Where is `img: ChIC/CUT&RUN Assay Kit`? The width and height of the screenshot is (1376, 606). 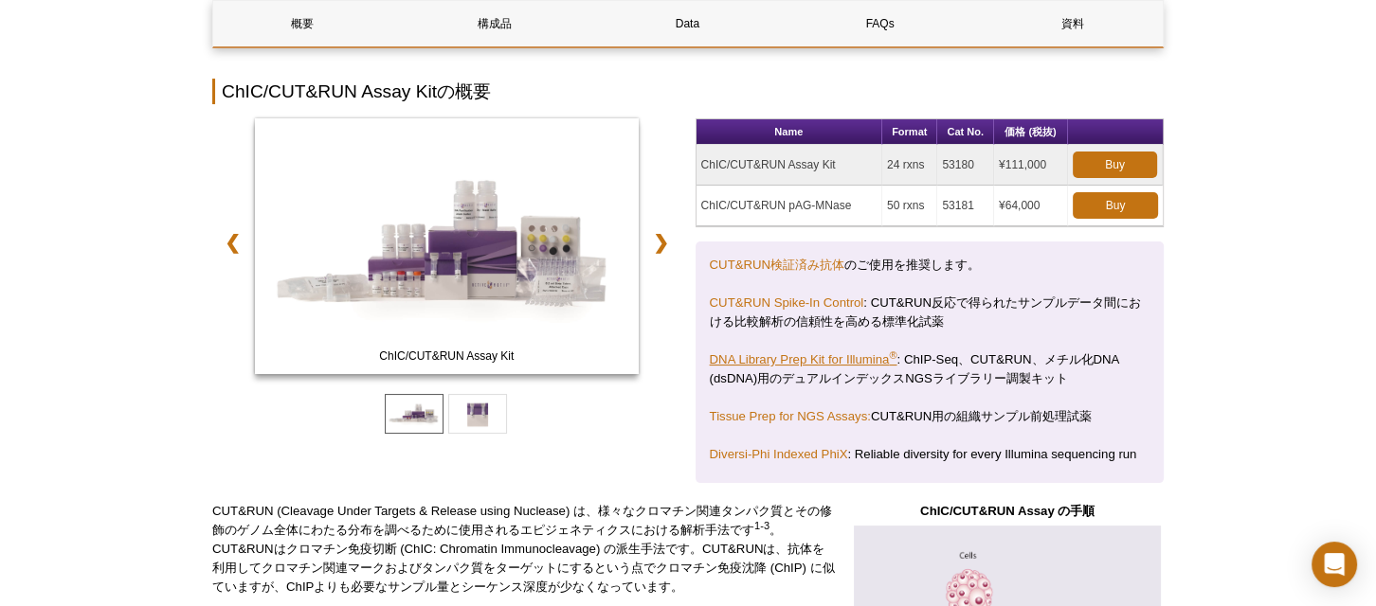 img: ChIC/CUT&RUN Assay Kit is located at coordinates (446, 246).